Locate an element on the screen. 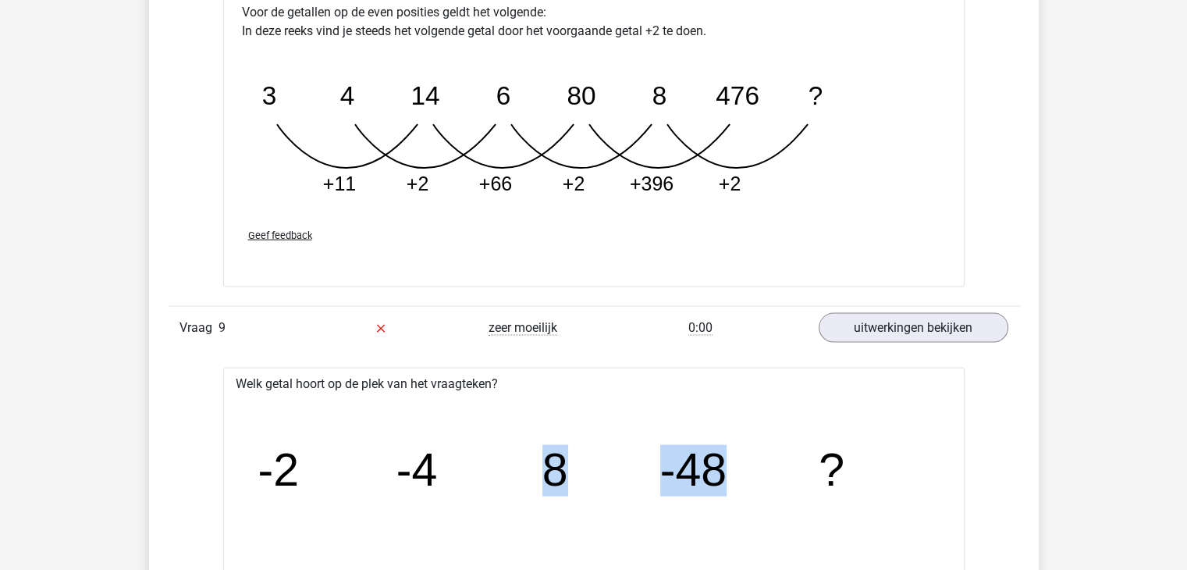 Image resolution: width=1187 pixels, height=570 pixels. tspan: -48 is located at coordinates (692, 471).